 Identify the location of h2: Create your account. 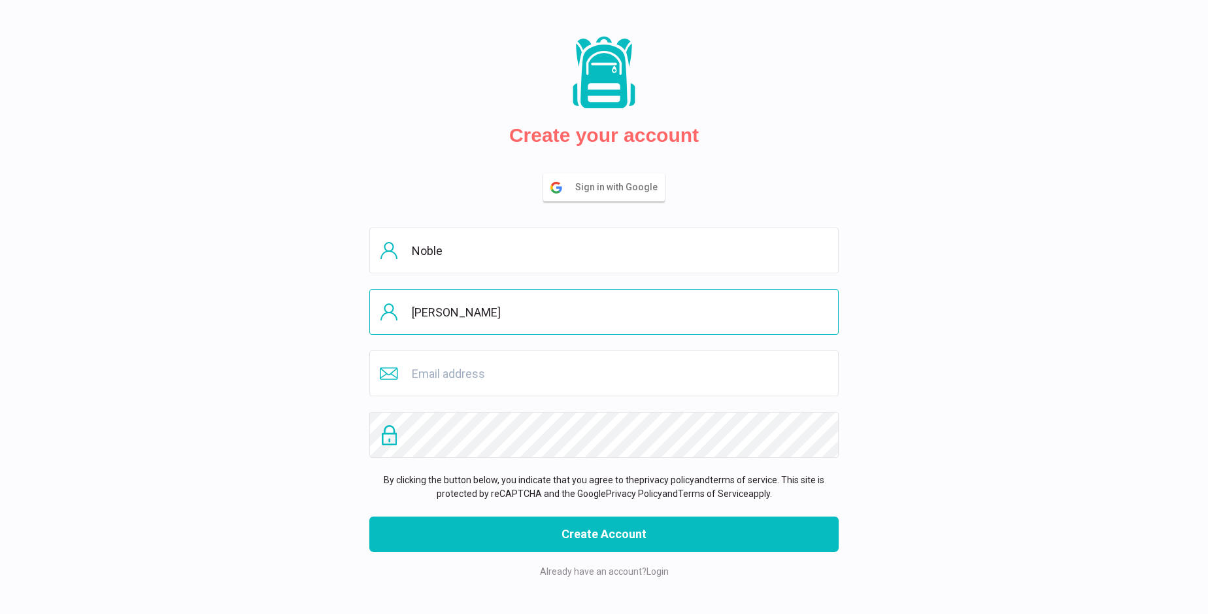
(604, 135).